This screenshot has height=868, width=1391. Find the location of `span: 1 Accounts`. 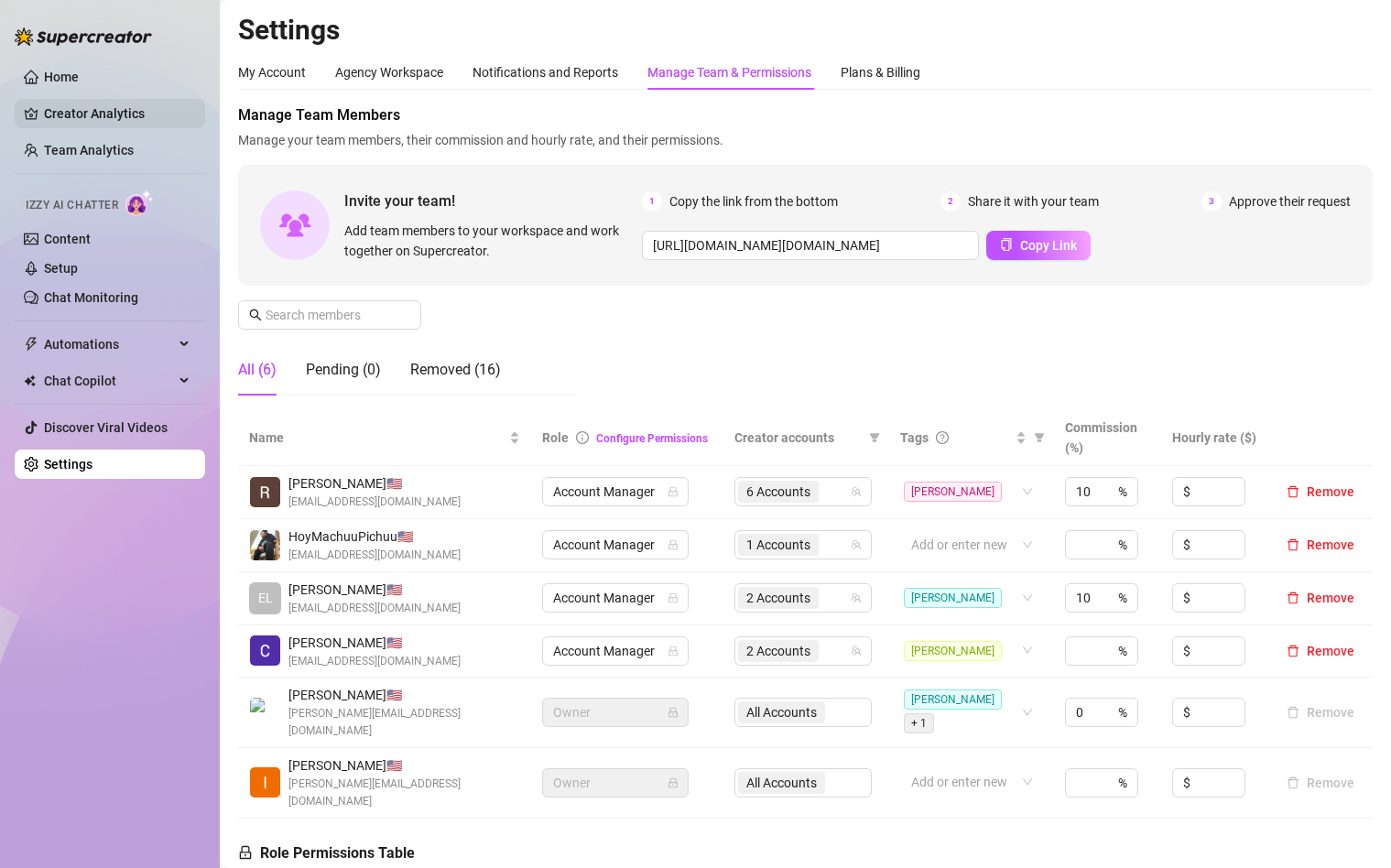

span: 1 Accounts is located at coordinates (779, 545).